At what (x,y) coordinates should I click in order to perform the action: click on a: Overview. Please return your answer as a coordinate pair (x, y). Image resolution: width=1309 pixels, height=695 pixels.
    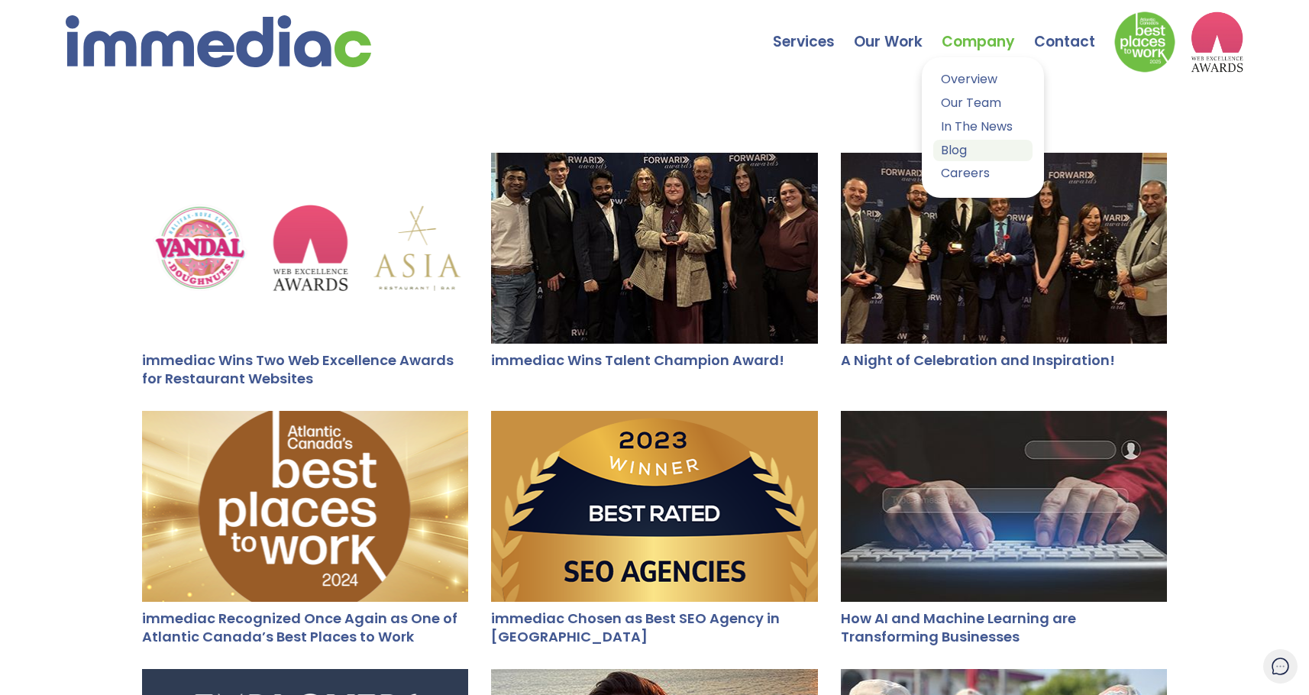
    Looking at the image, I should click on (983, 79).